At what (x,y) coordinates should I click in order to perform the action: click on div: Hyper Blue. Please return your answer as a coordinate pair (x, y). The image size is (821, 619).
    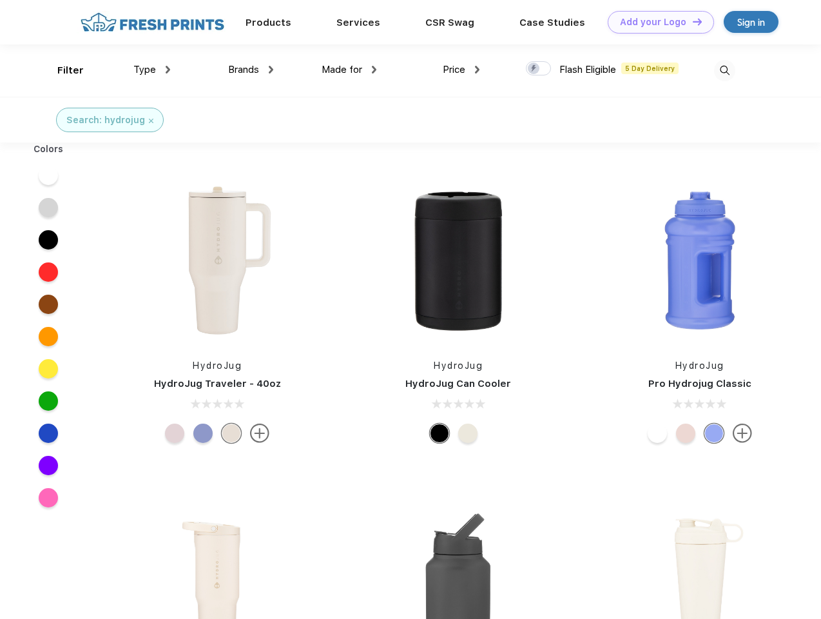
    Looking at the image, I should click on (714, 433).